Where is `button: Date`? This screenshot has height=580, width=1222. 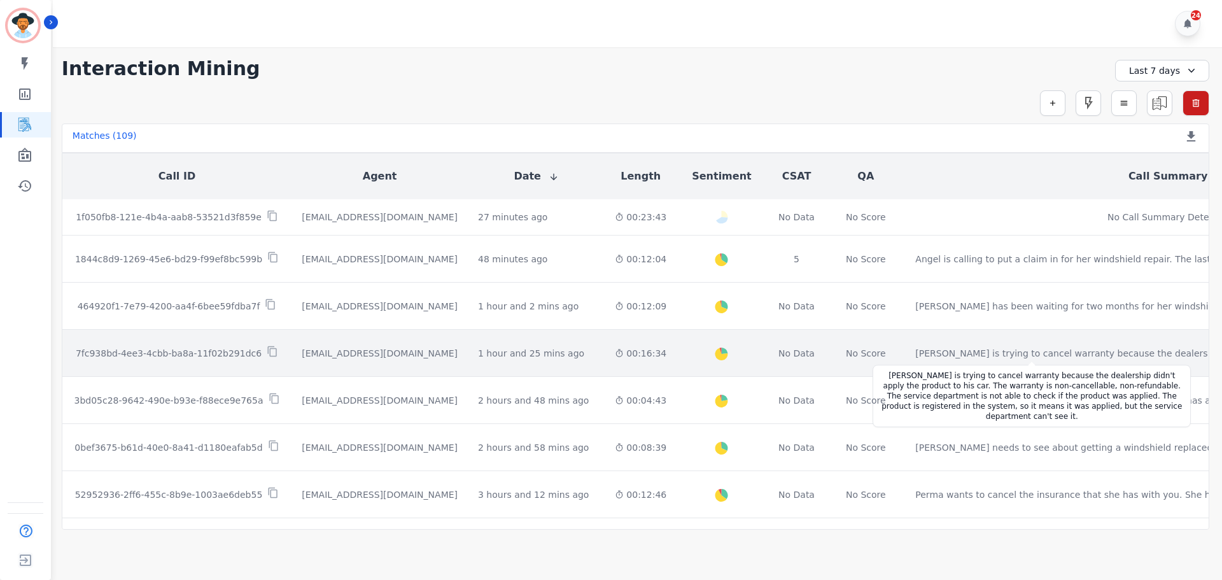 button: Date is located at coordinates (536, 176).